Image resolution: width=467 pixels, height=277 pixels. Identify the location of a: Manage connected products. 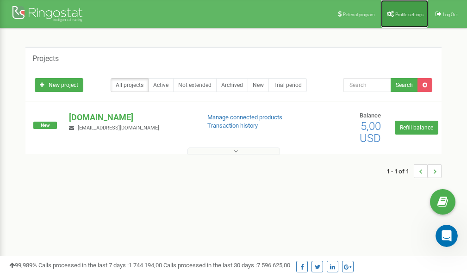
(245, 117).